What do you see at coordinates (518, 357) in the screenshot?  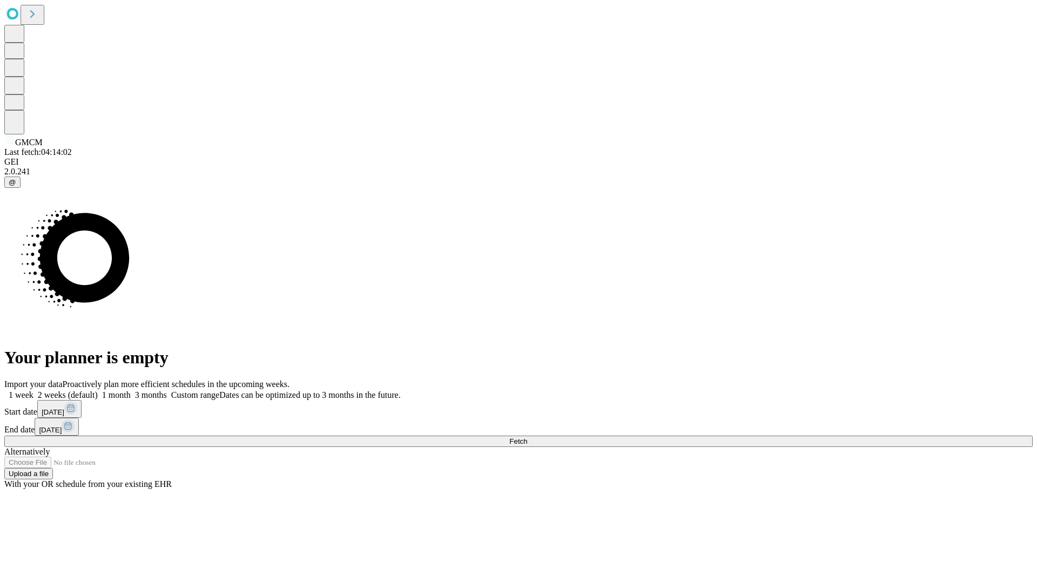 I see `h1: Your planner is empty` at bounding box center [518, 357].